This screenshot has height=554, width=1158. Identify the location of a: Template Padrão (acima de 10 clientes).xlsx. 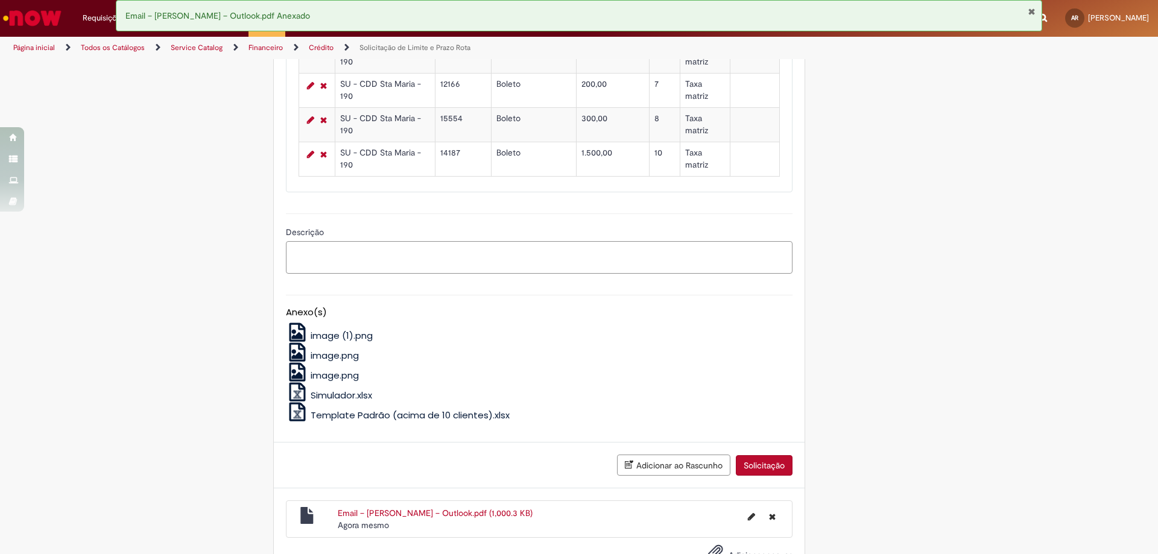
(398, 415).